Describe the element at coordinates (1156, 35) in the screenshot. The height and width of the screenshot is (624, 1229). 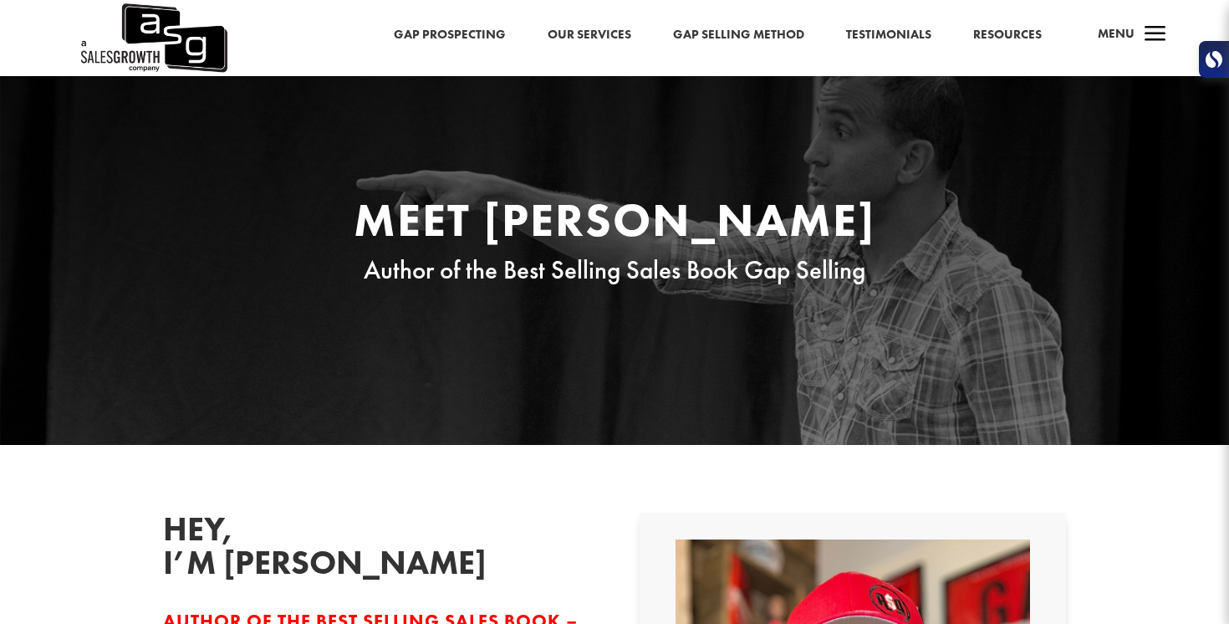
I see `span: a` at that location.